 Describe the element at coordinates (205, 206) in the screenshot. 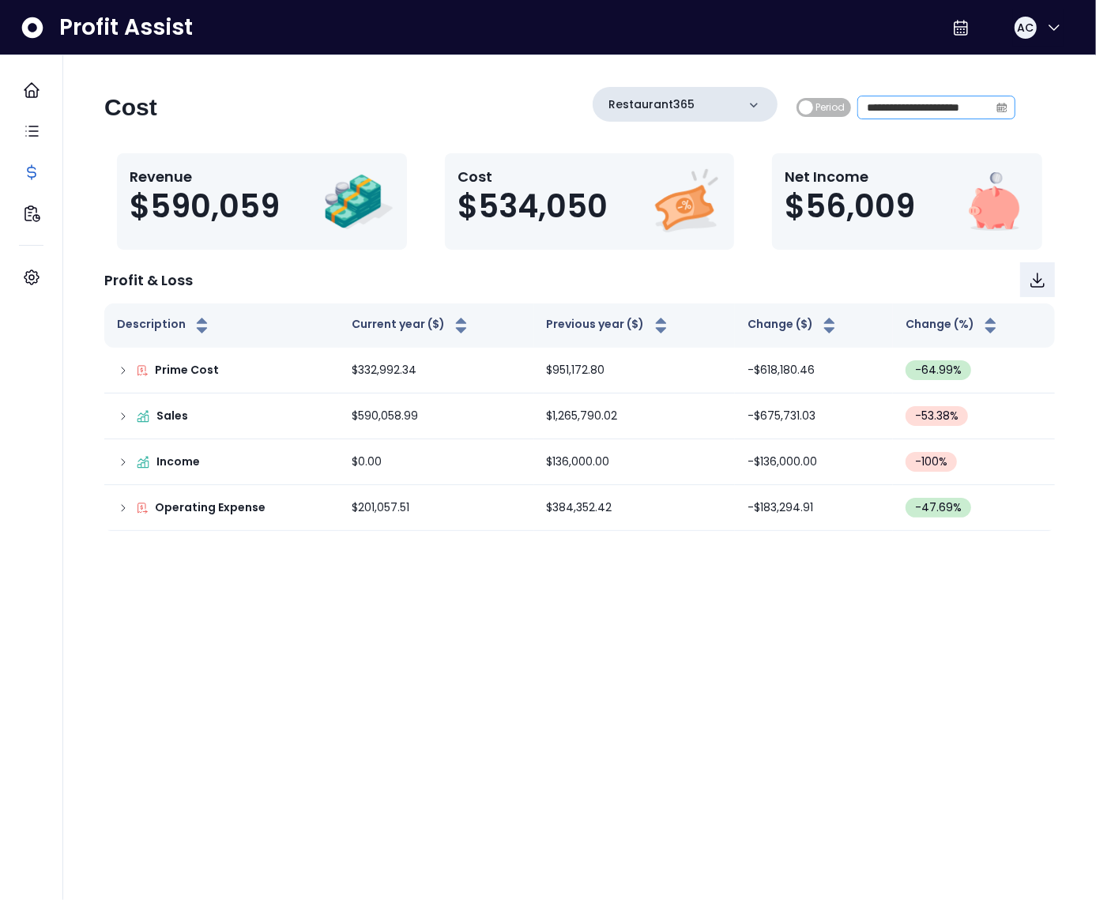

I see `span: $590,059` at that location.